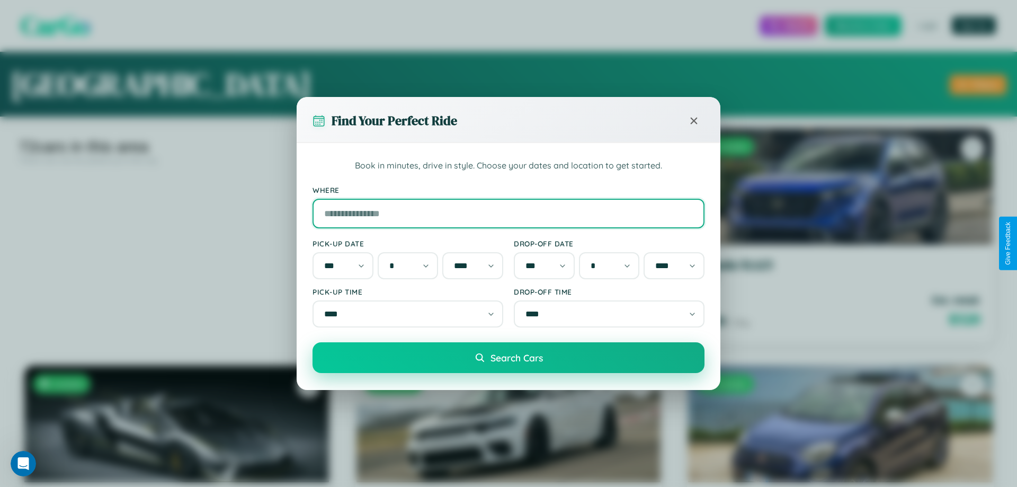 The height and width of the screenshot is (487, 1017). I want to click on label: Pick-up Date, so click(408, 243).